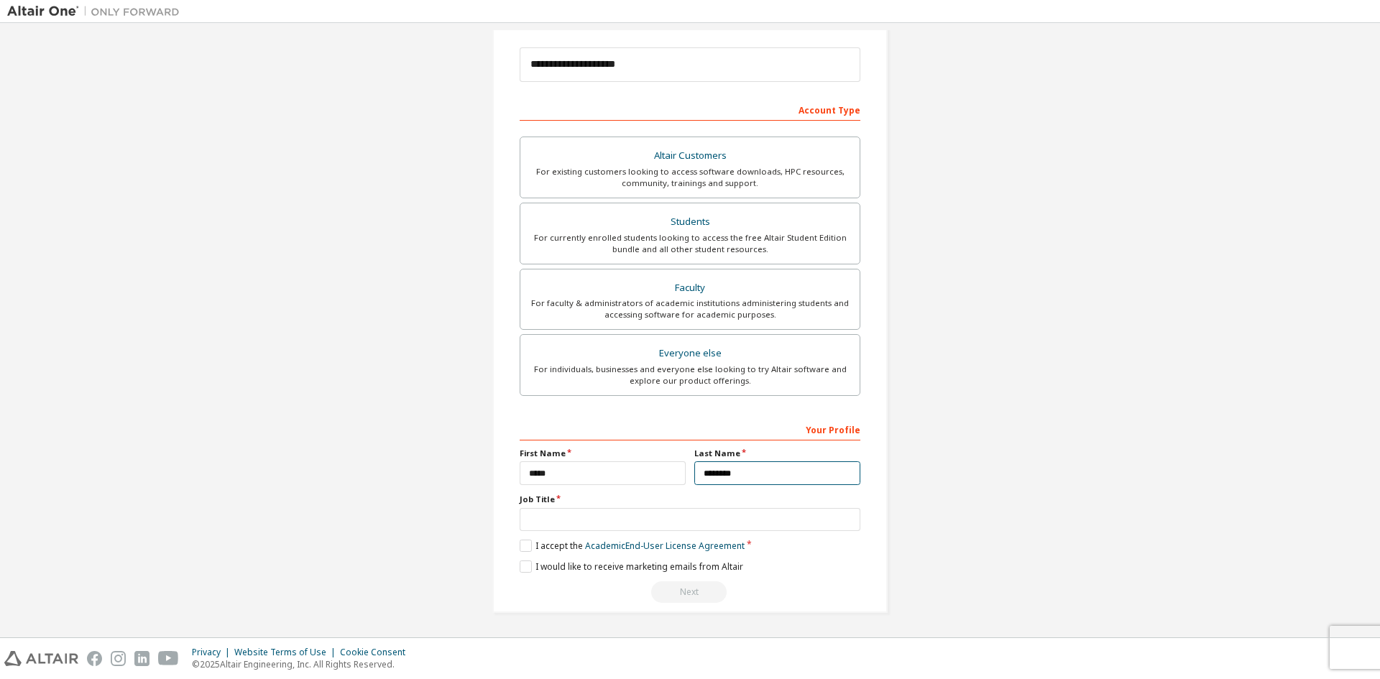 The height and width of the screenshot is (679, 1380). Describe the element at coordinates (142, 659) in the screenshot. I see `img: linkedin.svg` at that location.